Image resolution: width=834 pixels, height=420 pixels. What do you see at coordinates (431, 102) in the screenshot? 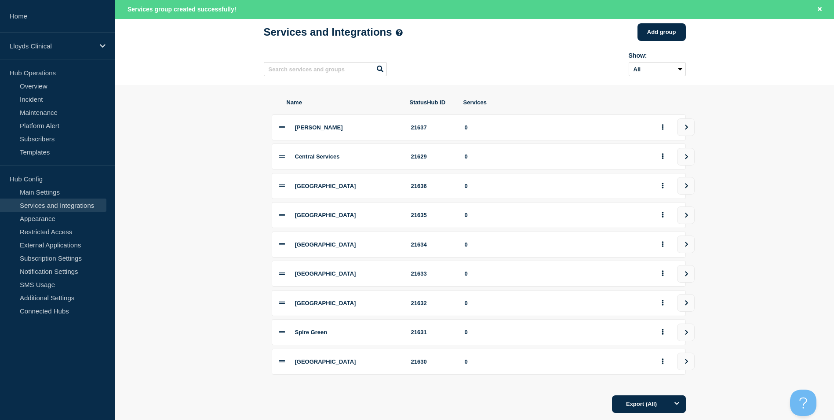
I see `span: StatusHub ID` at bounding box center [431, 102].